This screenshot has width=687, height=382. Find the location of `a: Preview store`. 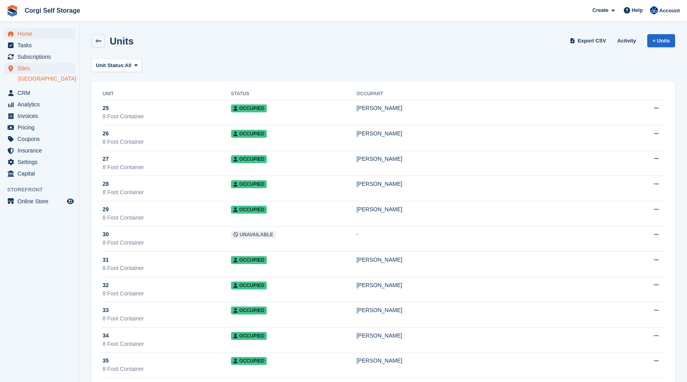

a: Preview store is located at coordinates (70, 202).